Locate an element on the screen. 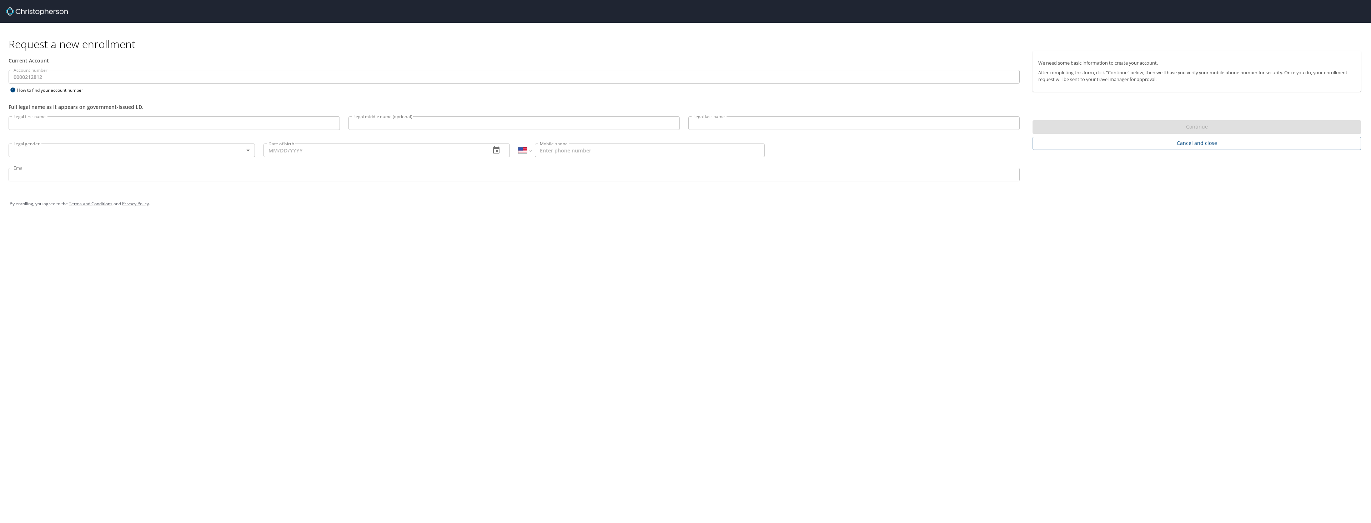 The image size is (1371, 523). input: MM/DD/YYYY is located at coordinates (374, 150).